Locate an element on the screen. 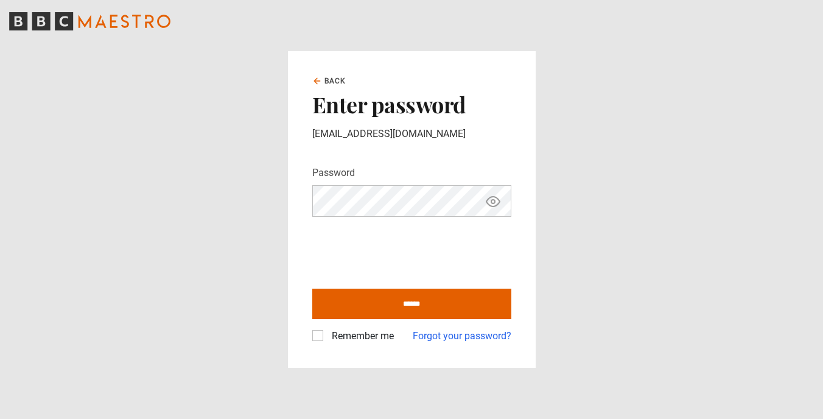 The width and height of the screenshot is (823, 419). a: Back is located at coordinates (329, 81).